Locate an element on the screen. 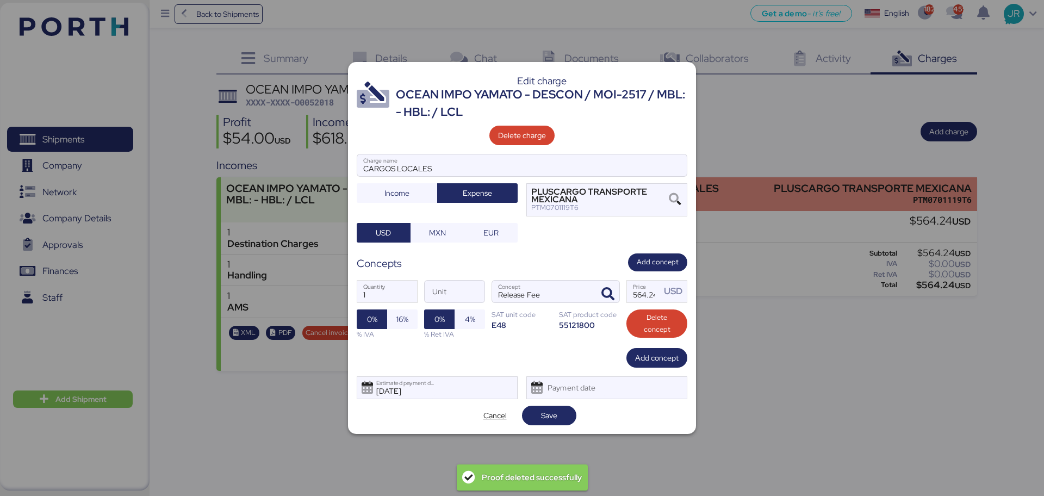  span: Cancel is located at coordinates (495, 415).